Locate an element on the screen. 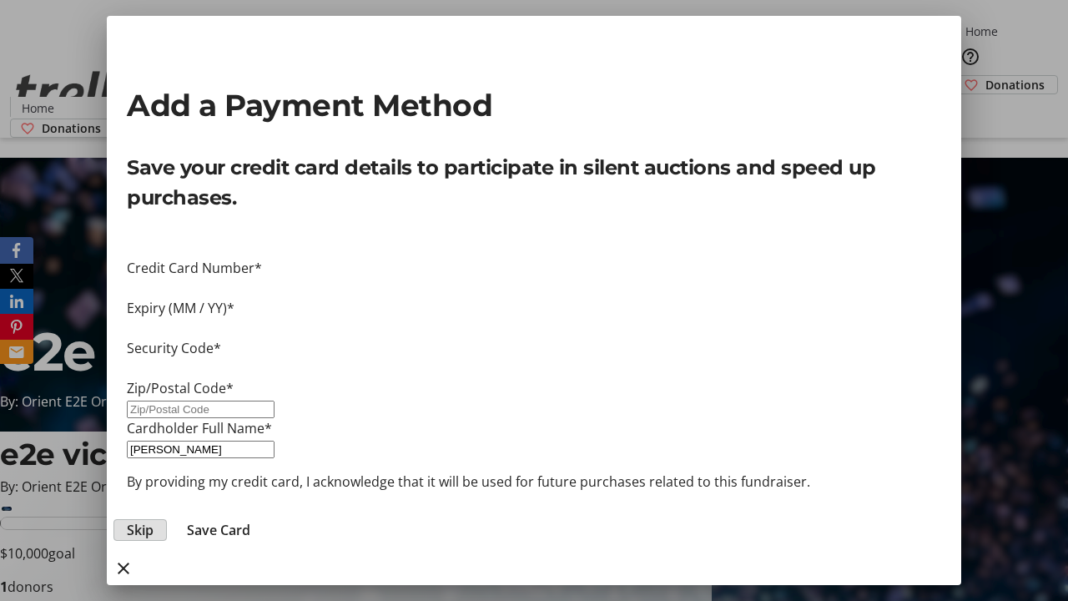 Image resolution: width=1068 pixels, height=601 pixels. input: Card Holder Name is located at coordinates (200, 449).